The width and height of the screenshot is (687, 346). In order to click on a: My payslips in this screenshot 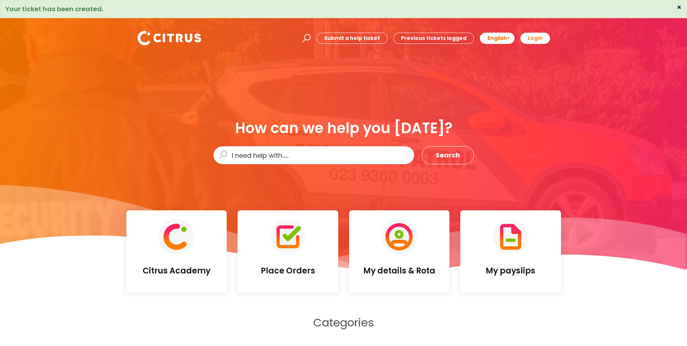, I will do `click(511, 251)`.